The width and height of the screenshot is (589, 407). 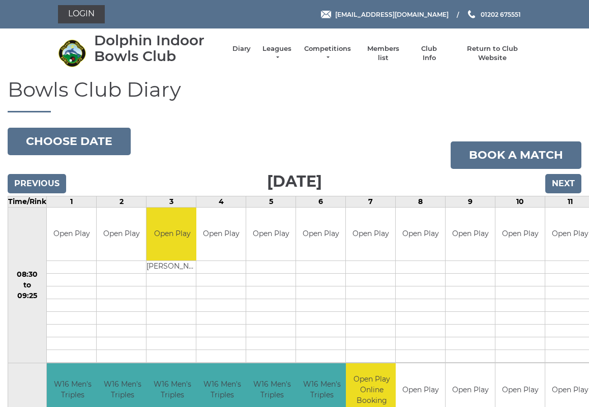 What do you see at coordinates (158, 48) in the screenshot?
I see `div: Dolphin Indoor Bowls Club` at bounding box center [158, 48].